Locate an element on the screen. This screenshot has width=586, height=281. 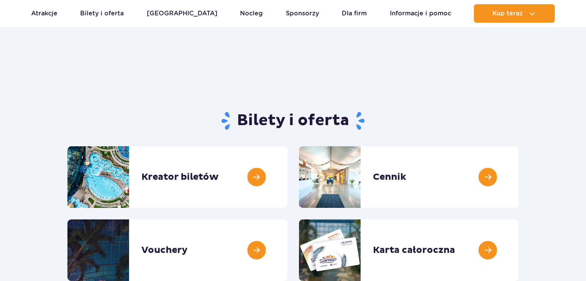
a: Informacje i pomoc is located at coordinates (420, 13).